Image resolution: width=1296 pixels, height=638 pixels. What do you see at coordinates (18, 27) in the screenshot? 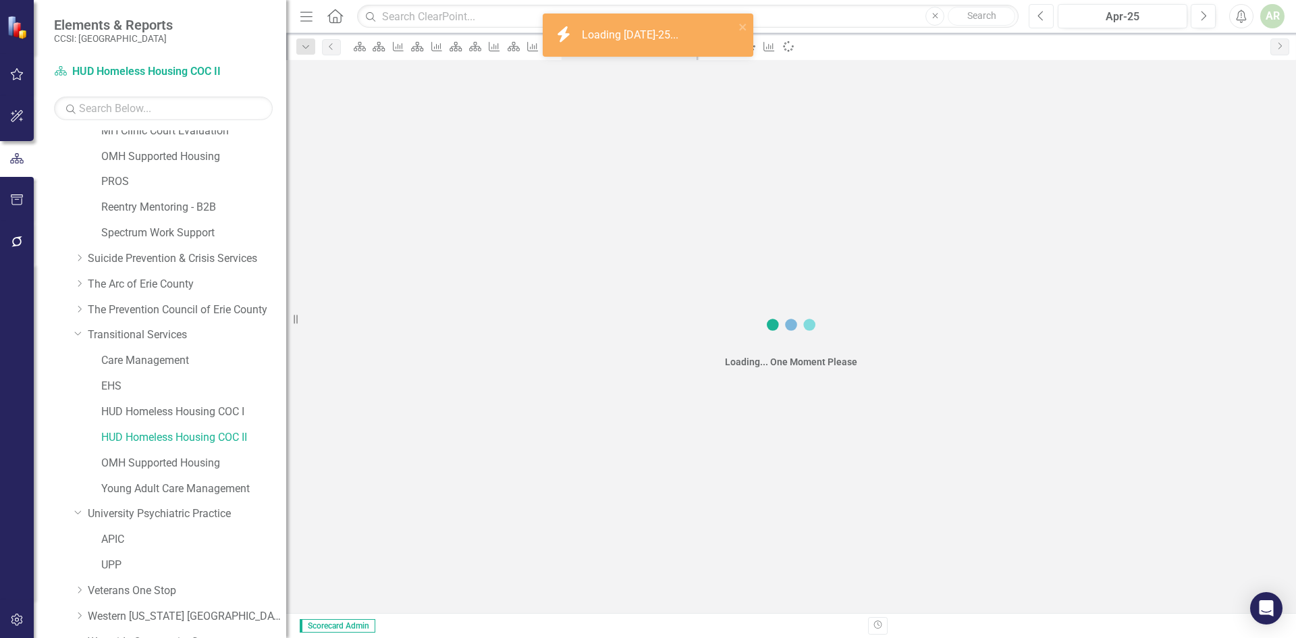
I see `img: ClearPoint Strategy` at bounding box center [18, 27].